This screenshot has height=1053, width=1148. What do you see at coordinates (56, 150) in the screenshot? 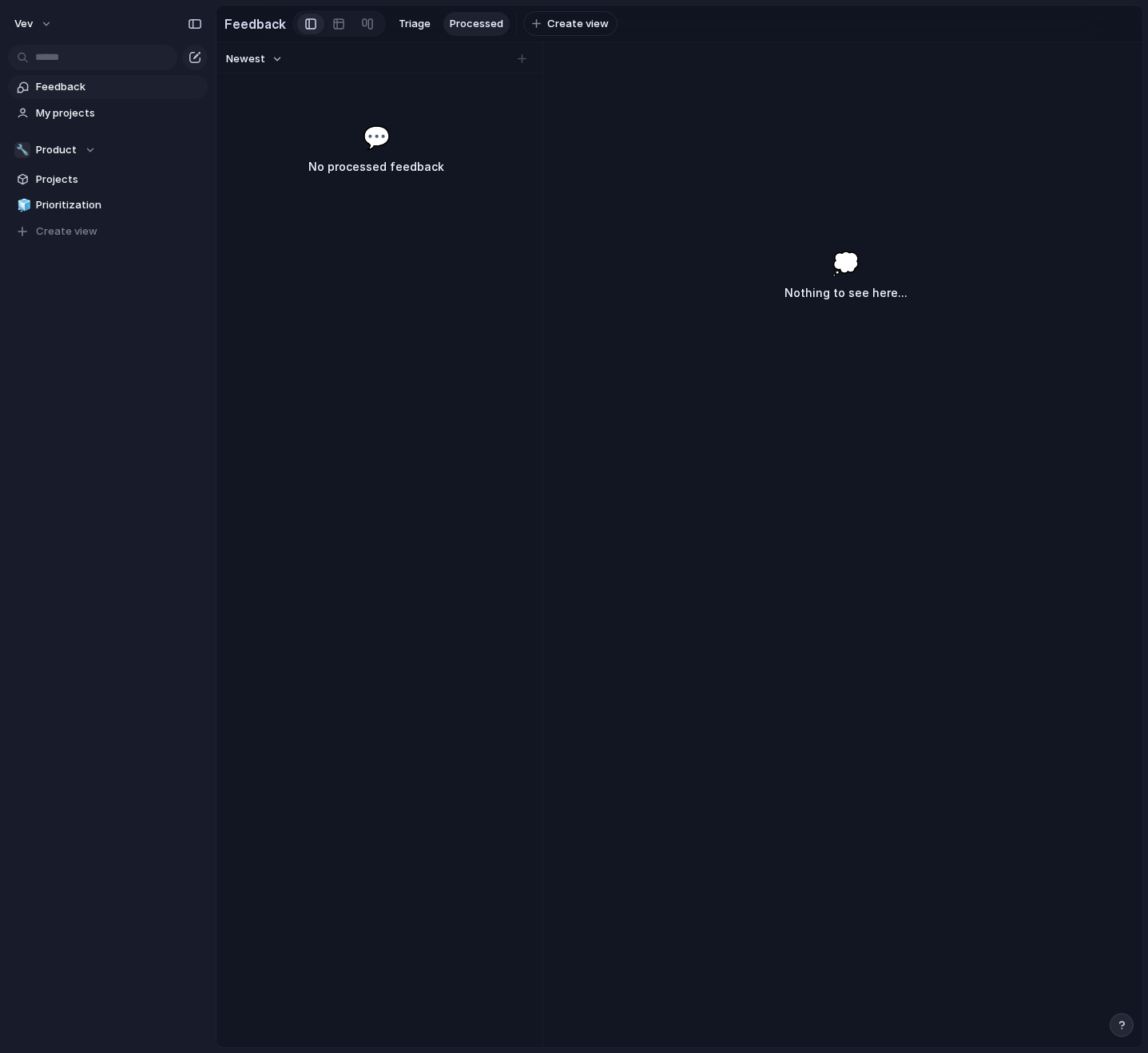
I see `span: Product` at bounding box center [56, 150].